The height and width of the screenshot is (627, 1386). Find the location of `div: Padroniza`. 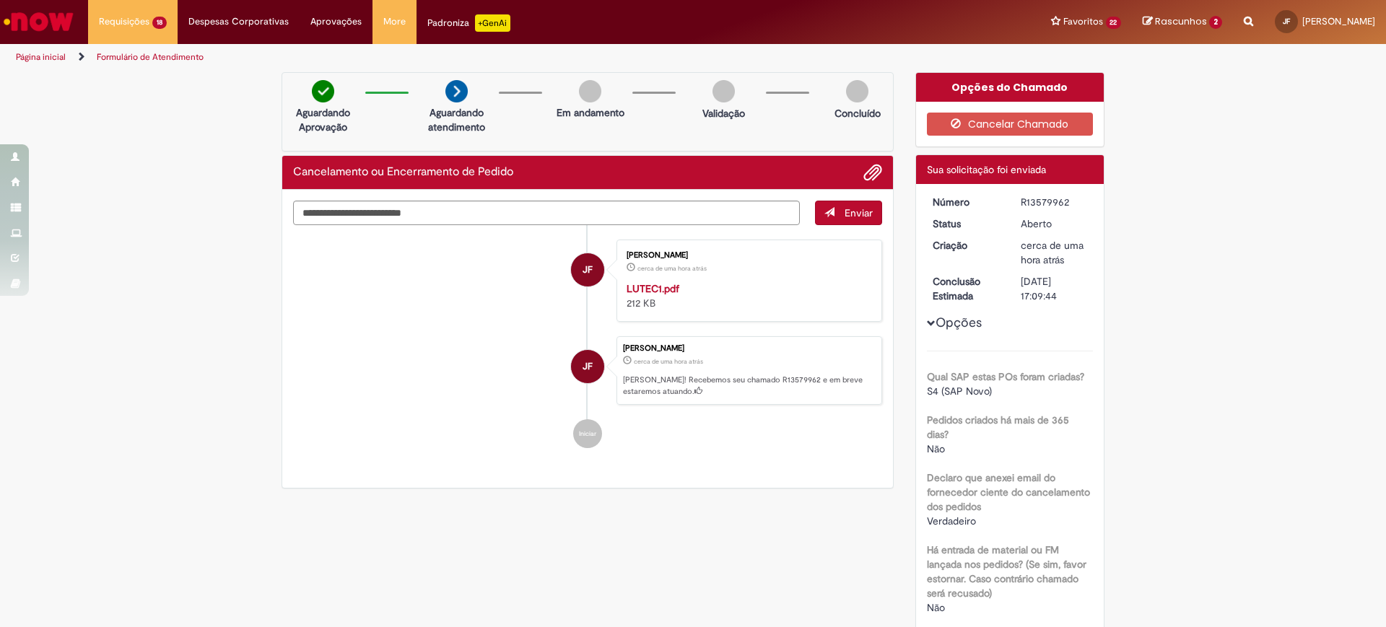

div: Padroniza is located at coordinates (469, 23).